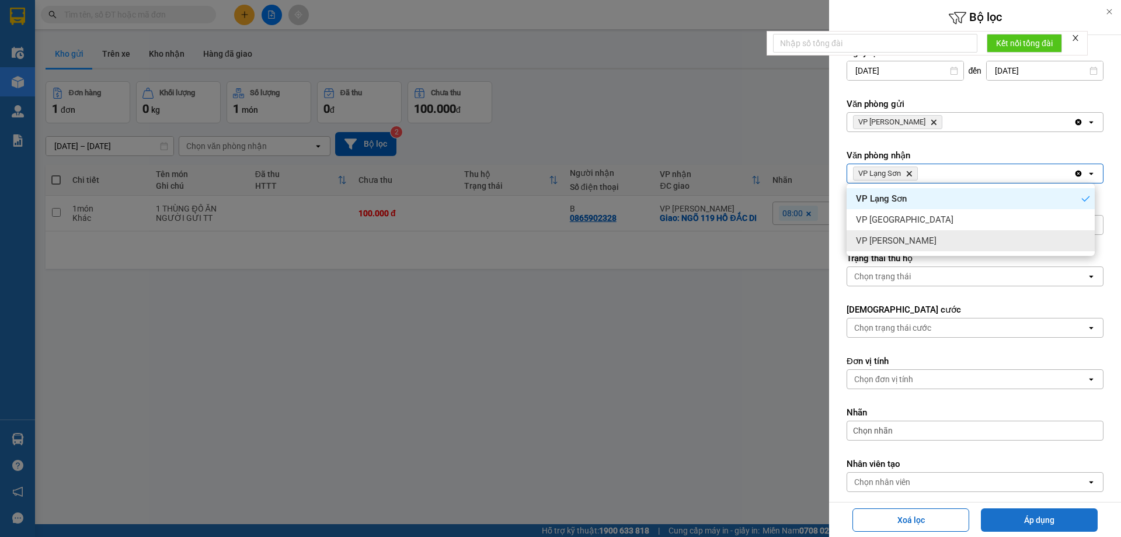 The image size is (1121, 537). What do you see at coordinates (975, 464) in the screenshot?
I see `label: Nhân viên tạo` at bounding box center [975, 464].